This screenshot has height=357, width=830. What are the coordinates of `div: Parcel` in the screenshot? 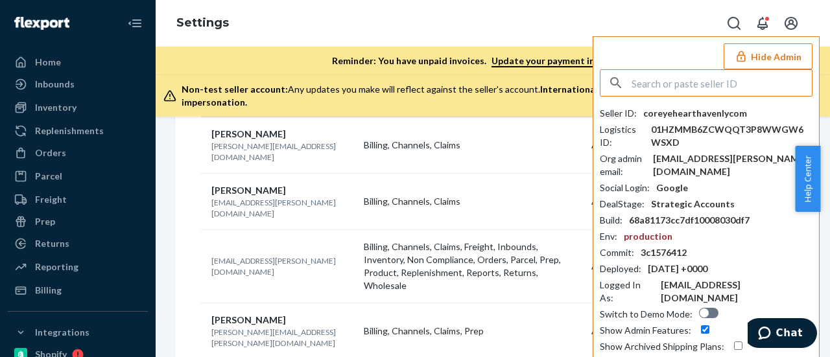 It's located at (49, 176).